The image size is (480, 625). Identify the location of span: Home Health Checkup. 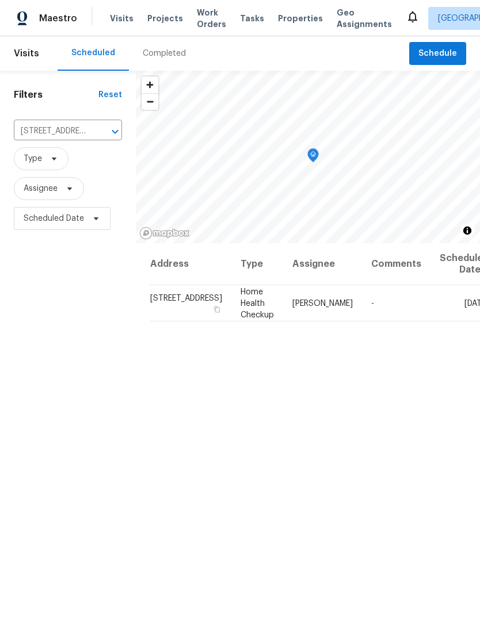
(257, 303).